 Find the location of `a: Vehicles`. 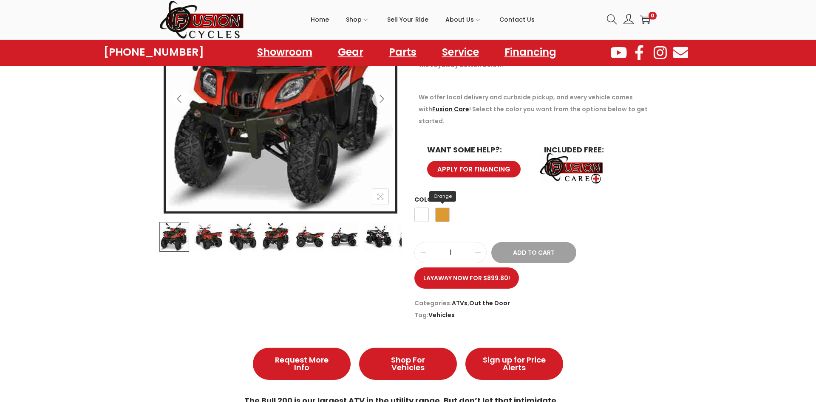

a: Vehicles is located at coordinates (442, 315).